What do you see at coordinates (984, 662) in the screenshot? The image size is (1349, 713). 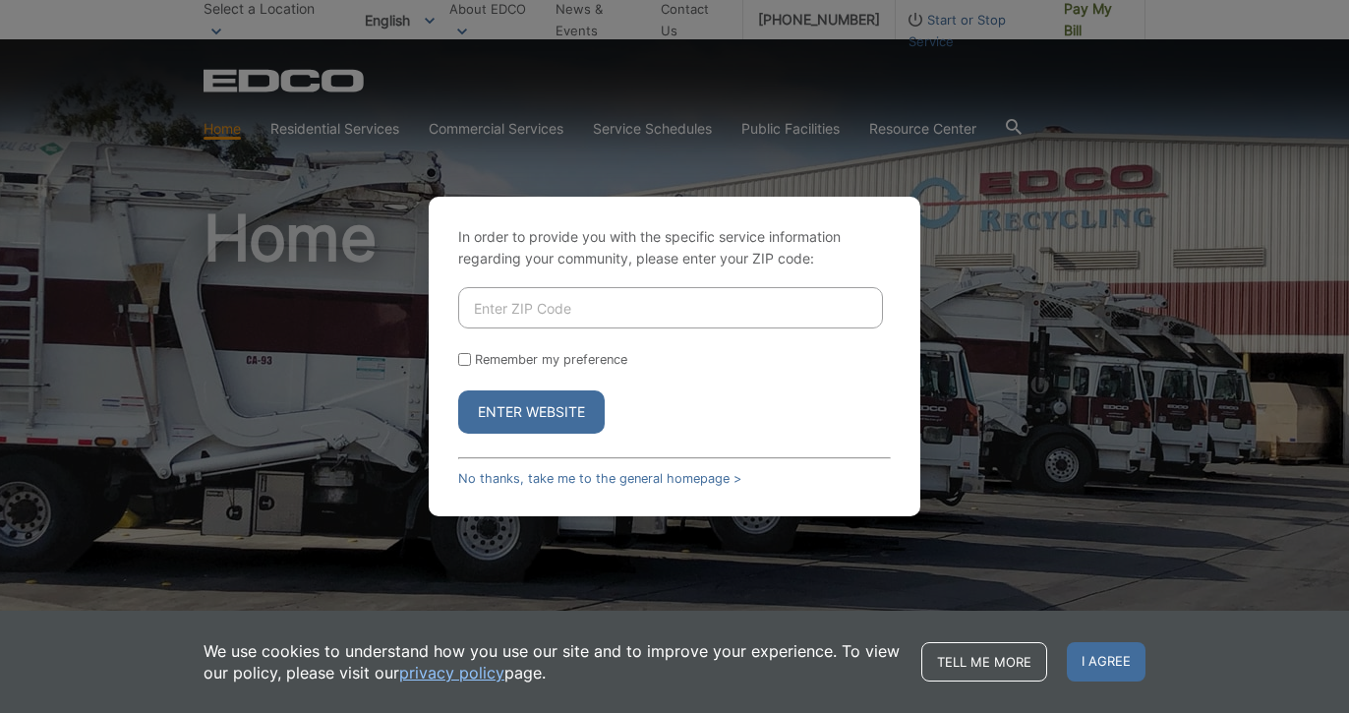 I see `a: Tell me more` at bounding box center [984, 662].